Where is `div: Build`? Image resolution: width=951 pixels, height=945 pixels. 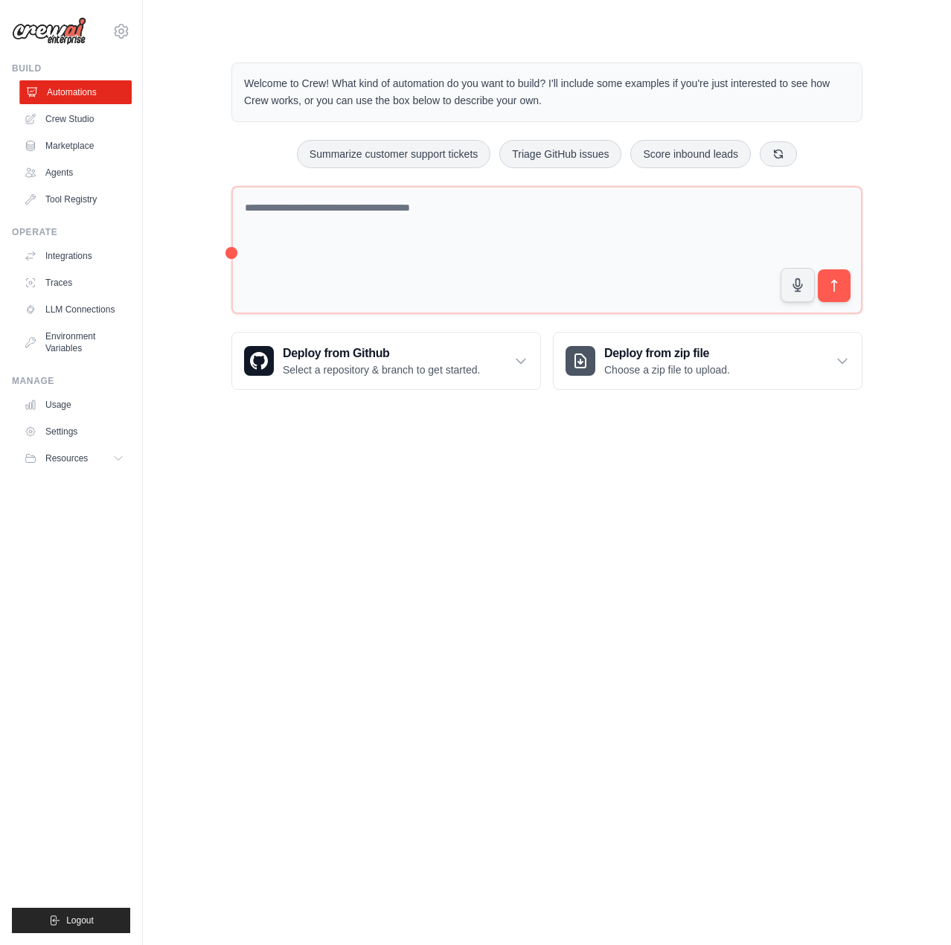 div: Build is located at coordinates (71, 68).